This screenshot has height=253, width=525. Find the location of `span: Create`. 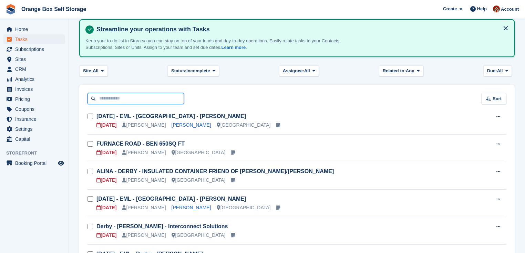

span: Create is located at coordinates (450, 9).